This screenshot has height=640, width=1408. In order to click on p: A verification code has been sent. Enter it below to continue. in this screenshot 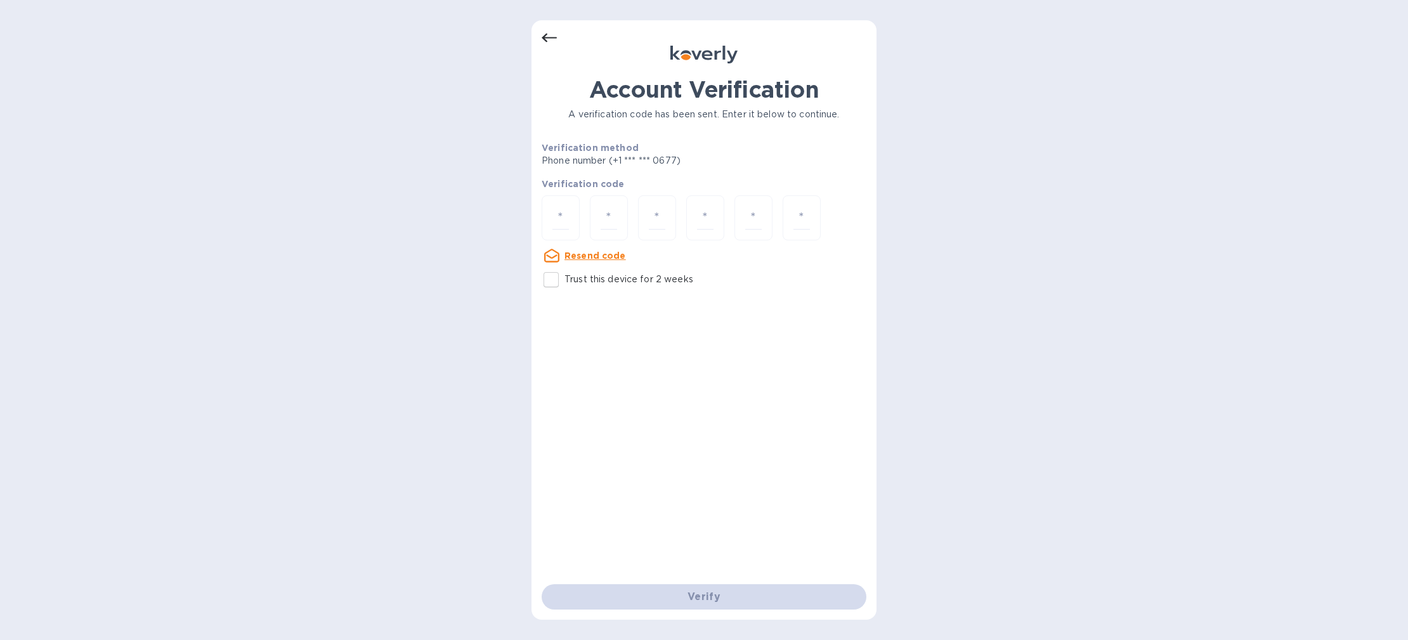, I will do `click(704, 114)`.